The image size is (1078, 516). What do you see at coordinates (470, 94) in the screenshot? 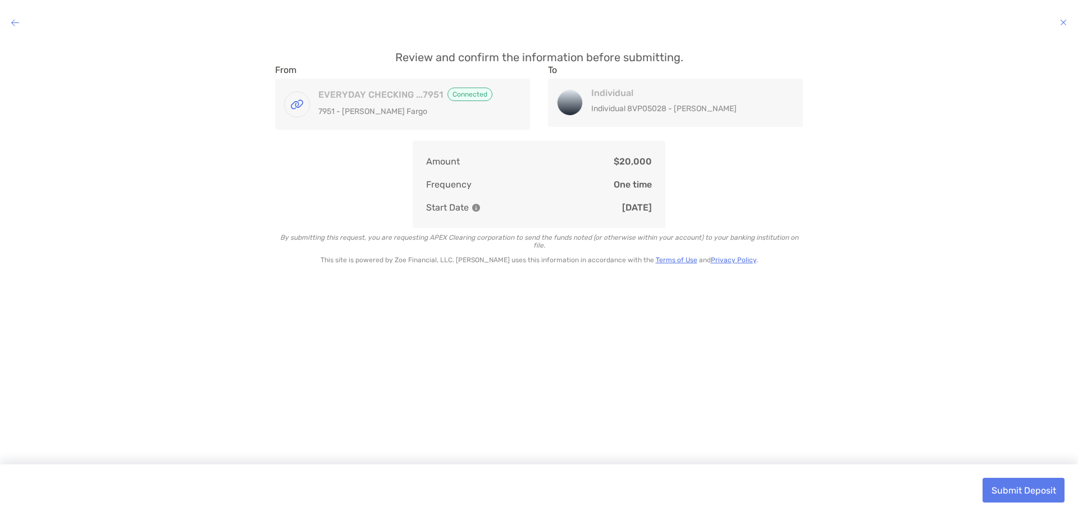
I see `span: Connected` at bounding box center [470, 94].